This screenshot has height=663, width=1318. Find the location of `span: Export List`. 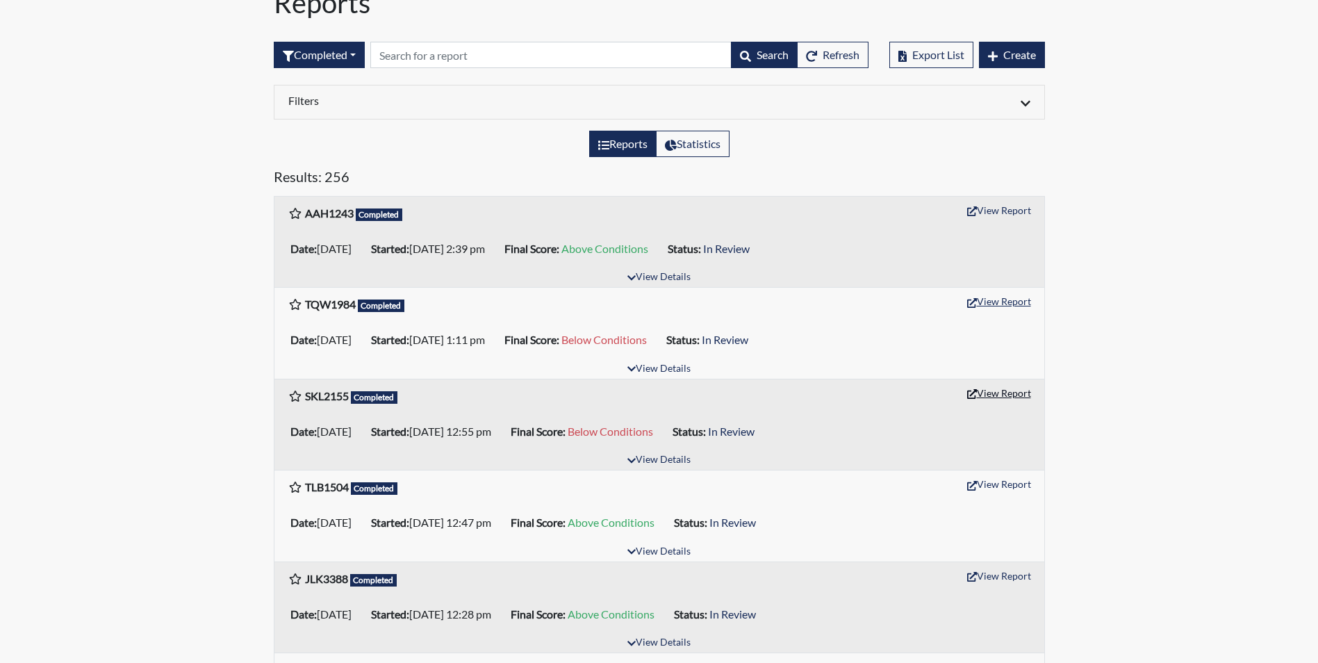

span: Export List is located at coordinates (938, 54).